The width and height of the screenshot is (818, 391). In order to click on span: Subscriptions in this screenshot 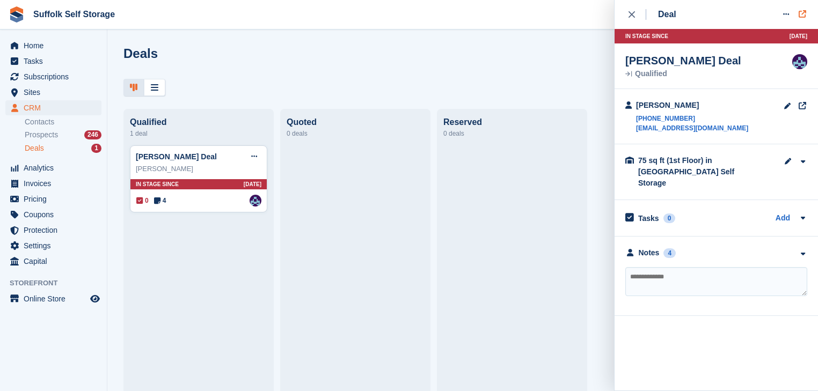, I will do `click(56, 77)`.